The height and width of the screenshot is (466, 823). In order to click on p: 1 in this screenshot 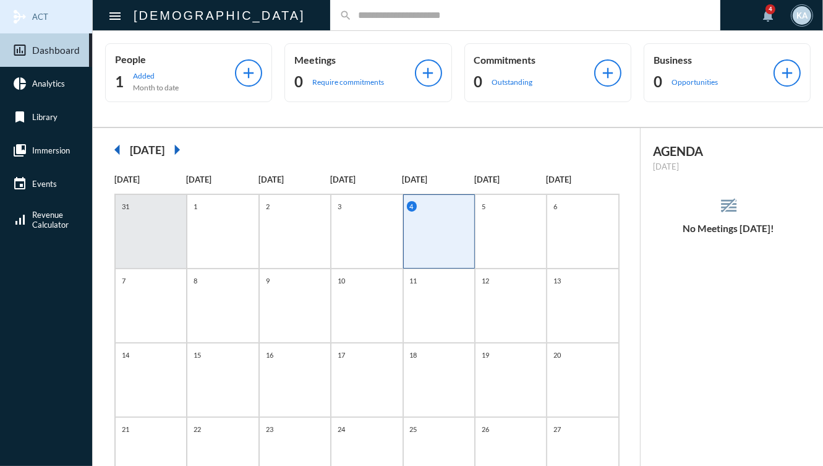, I will do `click(195, 206)`.